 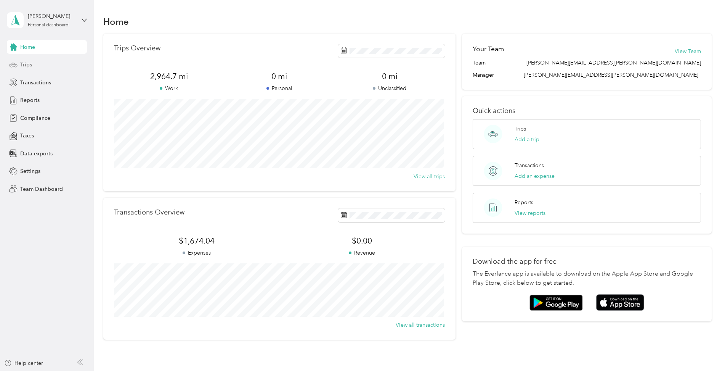 I want to click on p: The Everlance app is available to download on the Apple App Store and Google Play Store, click be..., so click(x=587, y=278).